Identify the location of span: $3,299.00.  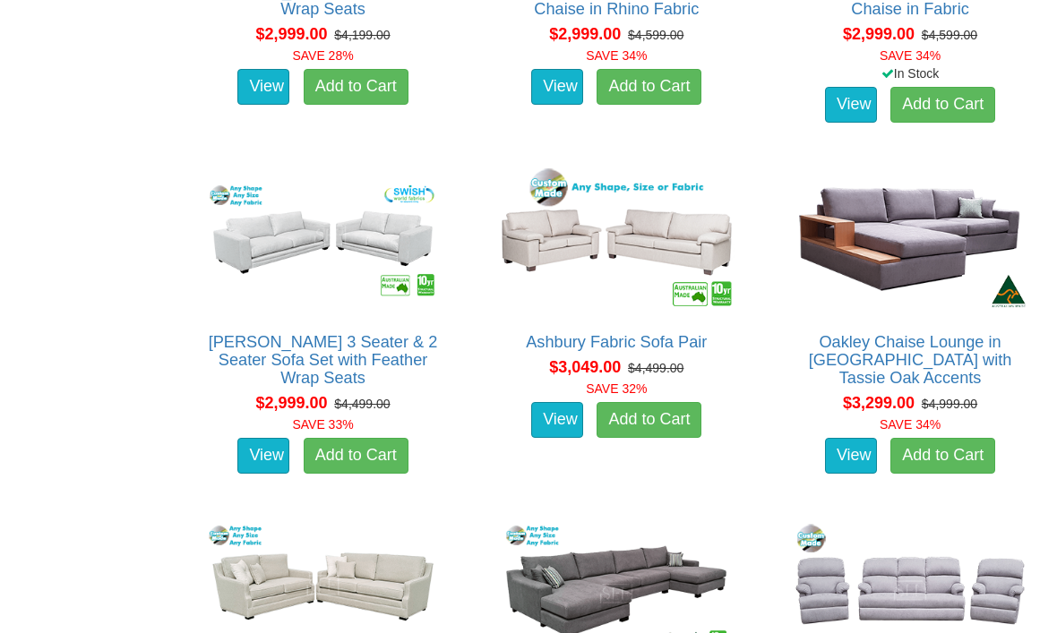
(879, 403).